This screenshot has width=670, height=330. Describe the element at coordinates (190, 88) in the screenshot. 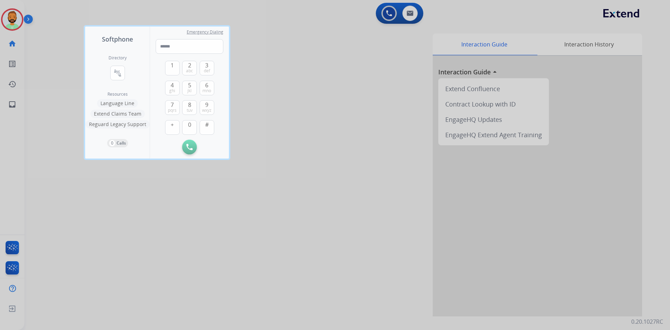

I see `button: 5jkl` at that location.